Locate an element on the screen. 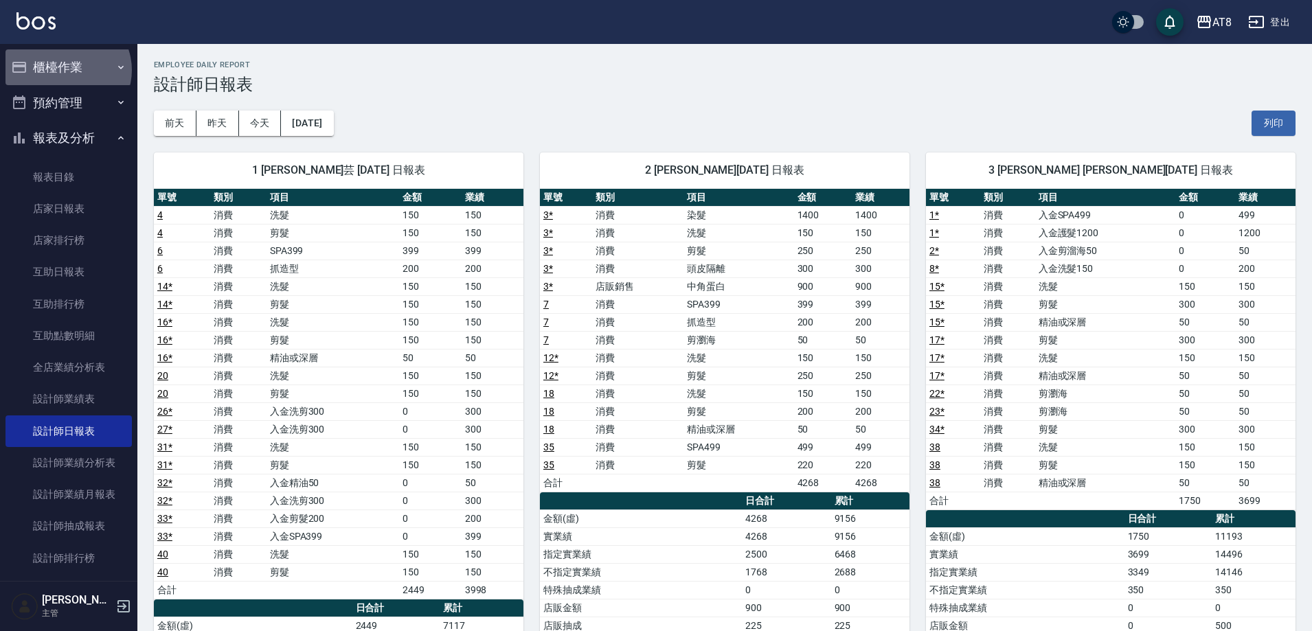 The image size is (1312, 631). td: 抓造型 is located at coordinates (739, 322).